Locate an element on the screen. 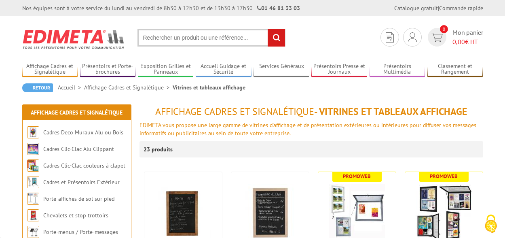 This screenshot has height=238, width=505. input: rechercher is located at coordinates (276, 38).